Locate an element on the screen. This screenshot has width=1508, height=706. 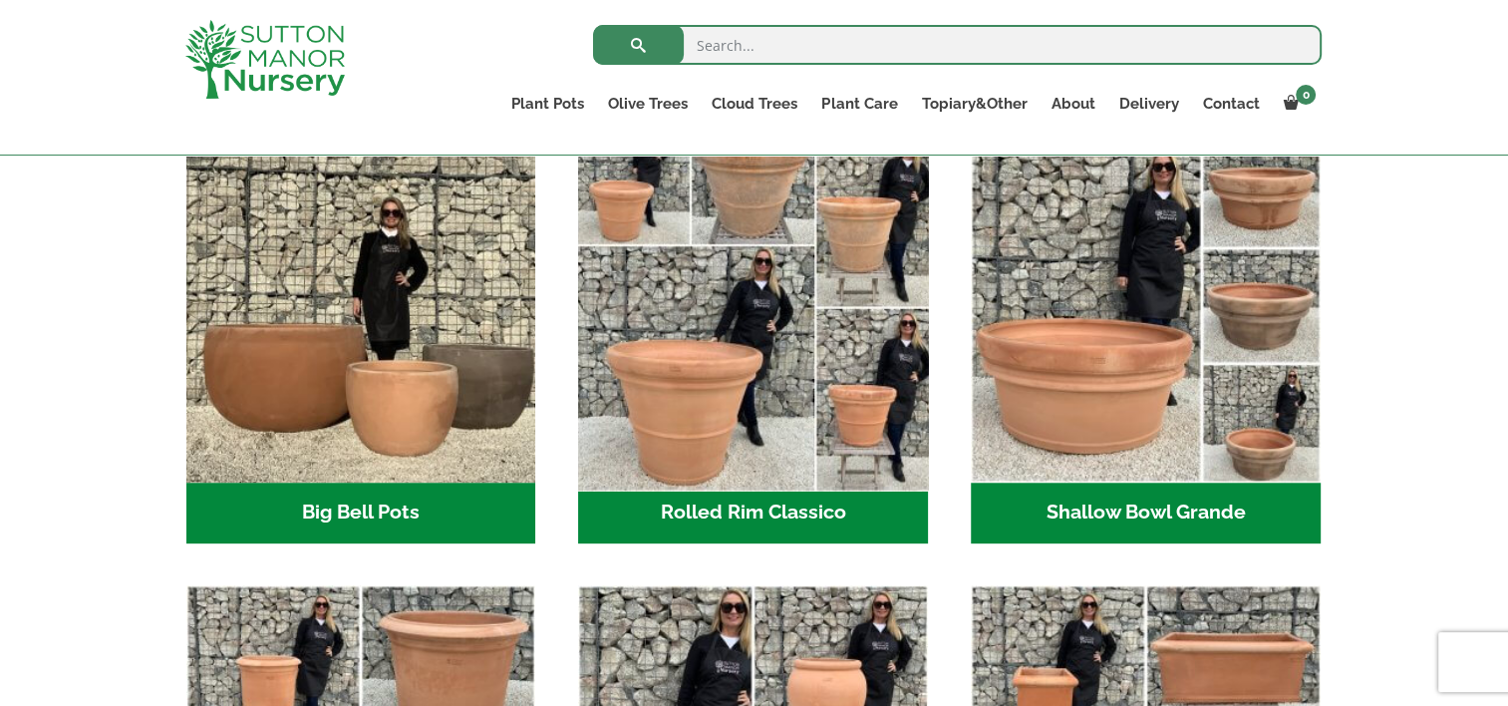
a: Visit product category Shallow Bowl Grande is located at coordinates (1145, 338).